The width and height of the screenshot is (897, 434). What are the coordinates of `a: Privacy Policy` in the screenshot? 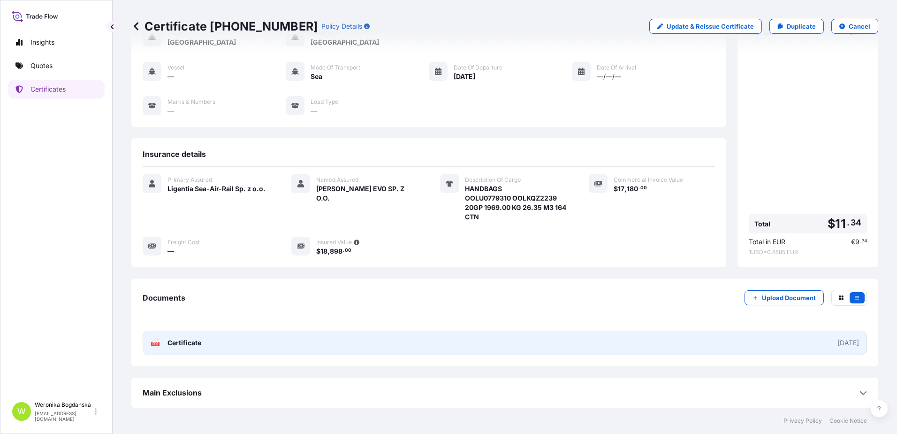 It's located at (803, 420).